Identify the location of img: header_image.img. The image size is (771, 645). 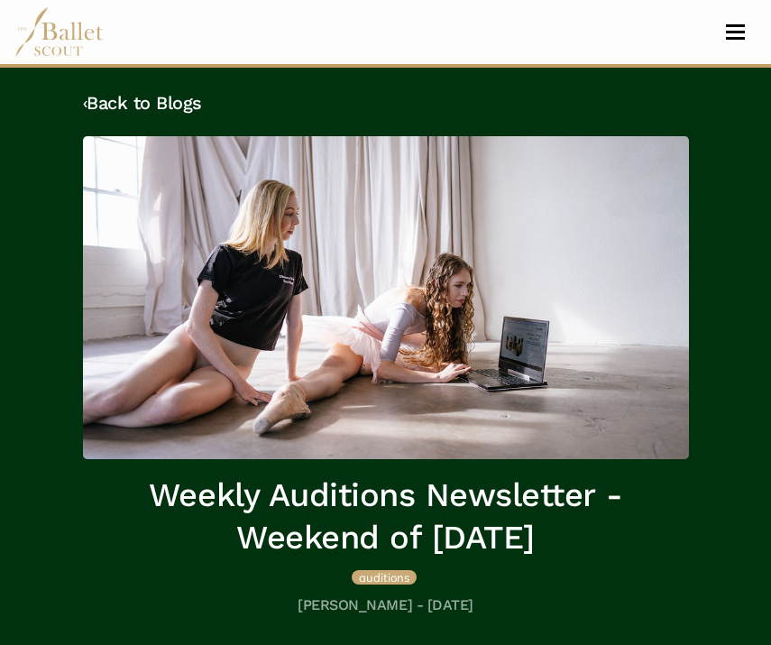
(386, 298).